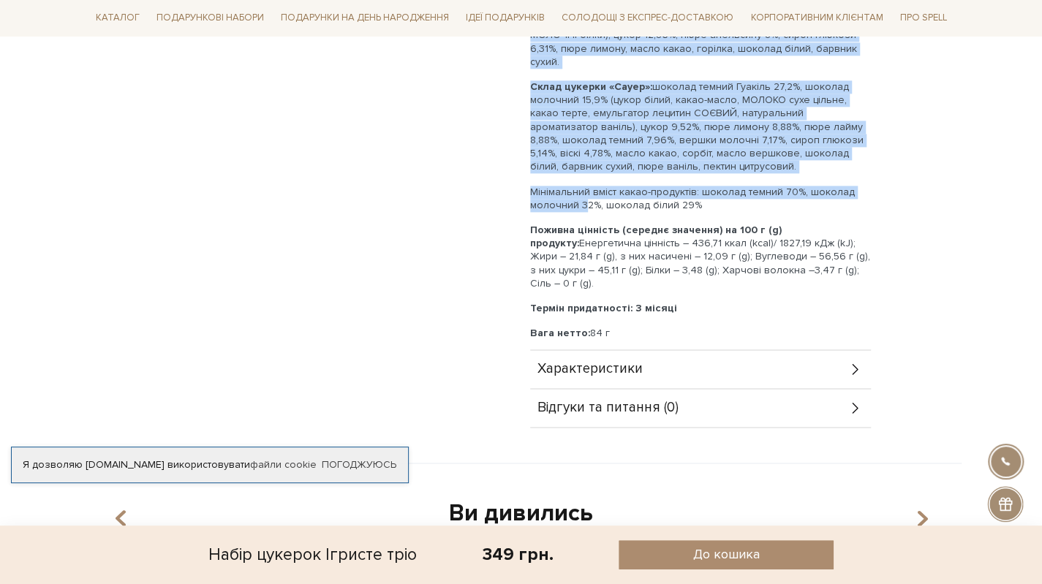 This screenshot has height=584, width=1042. I want to click on span: Відгуки та питання (0), so click(608, 408).